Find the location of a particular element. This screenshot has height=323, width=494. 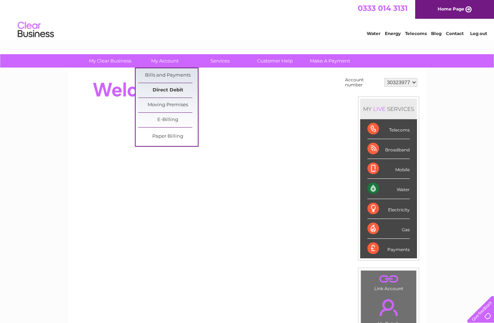

a: Telecoms is located at coordinates (416, 33).